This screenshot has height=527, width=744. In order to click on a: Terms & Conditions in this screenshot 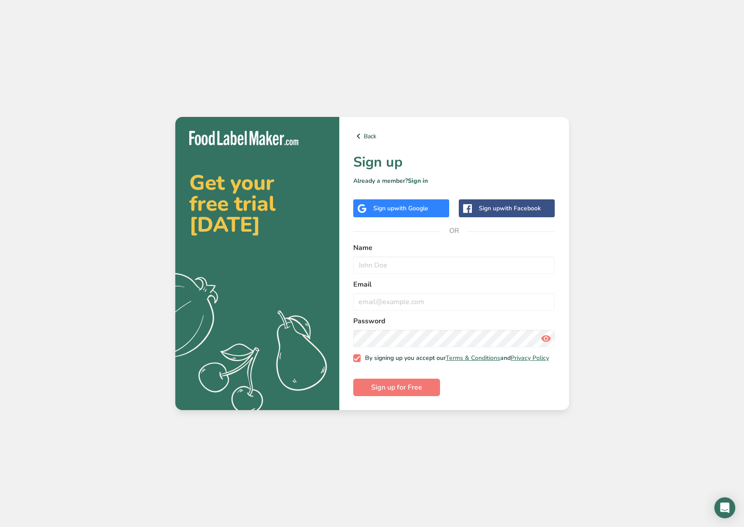, I will do `click(473, 358)`.